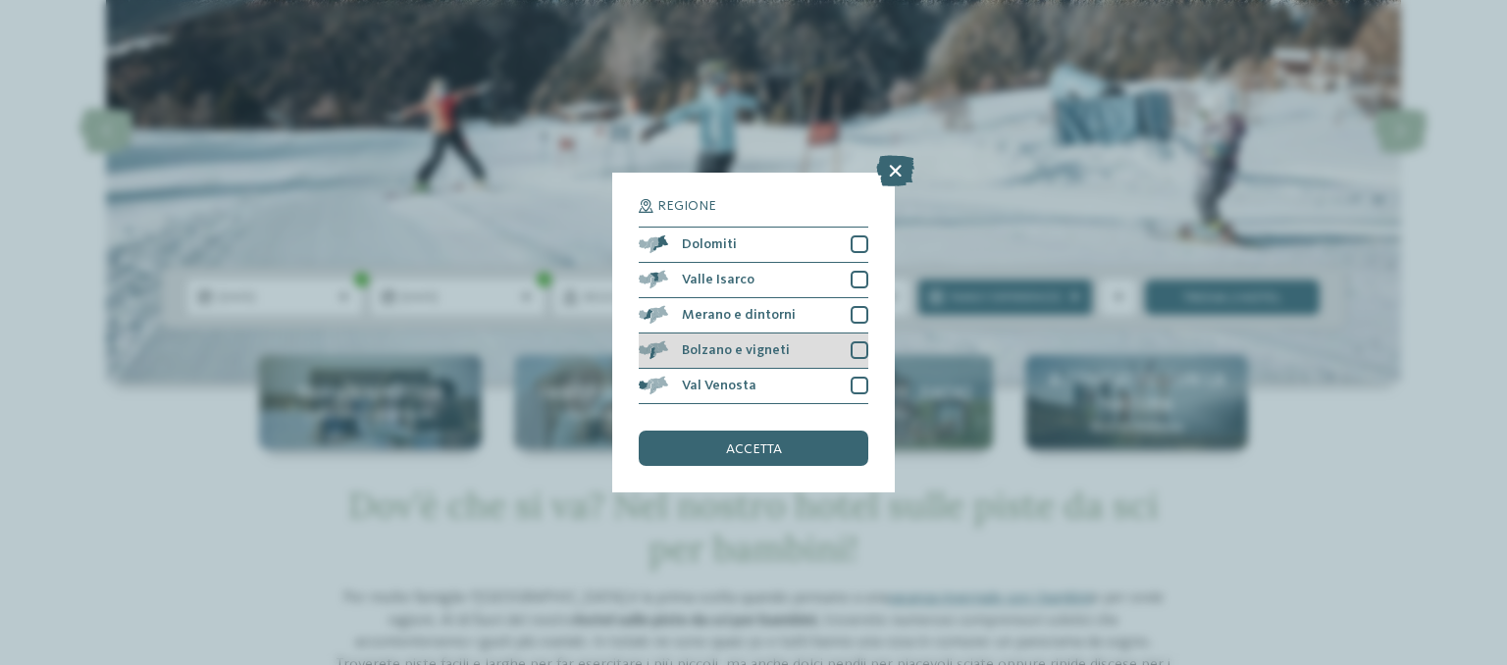 Image resolution: width=1507 pixels, height=665 pixels. I want to click on span: Valle Isarco, so click(718, 280).